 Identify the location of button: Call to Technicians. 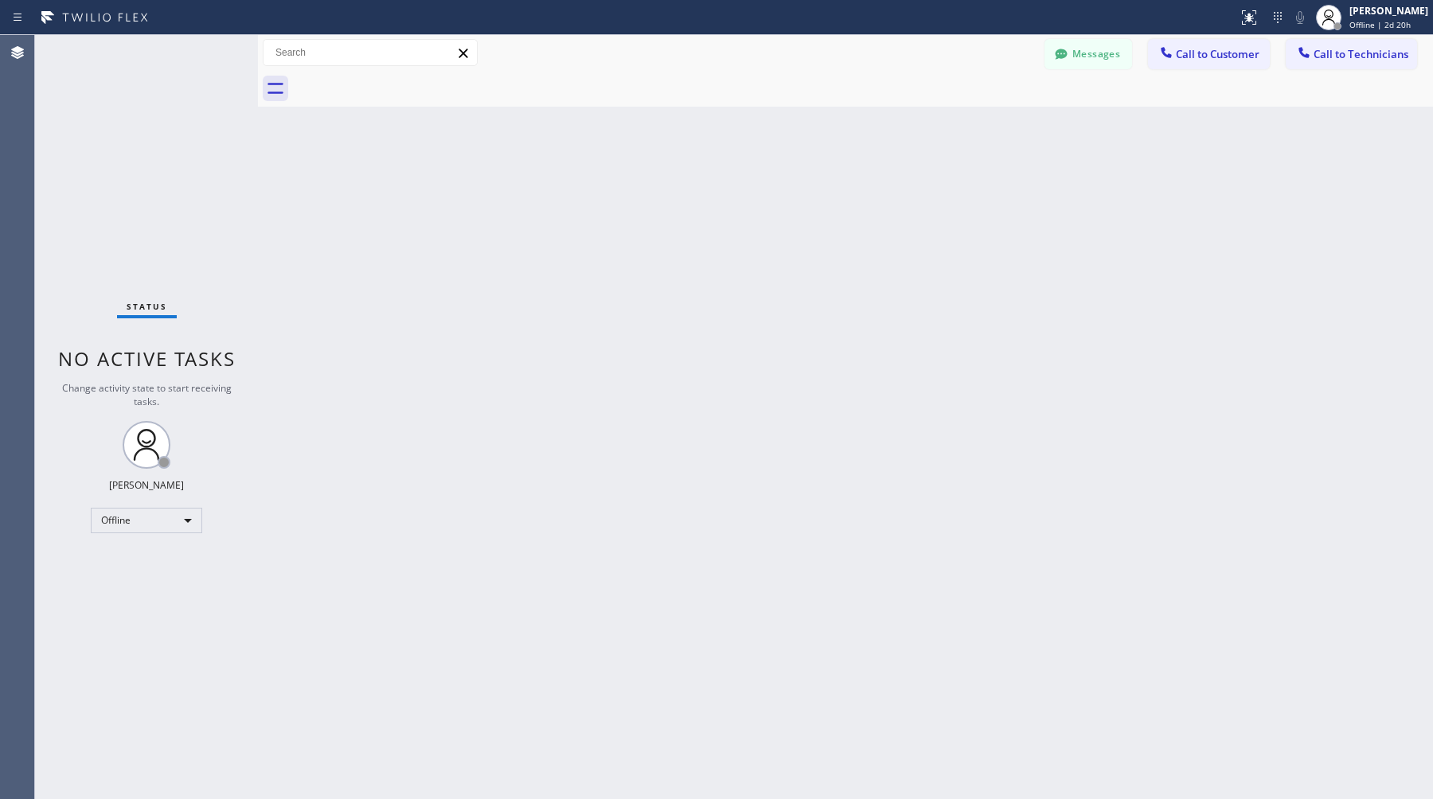
(1351, 54).